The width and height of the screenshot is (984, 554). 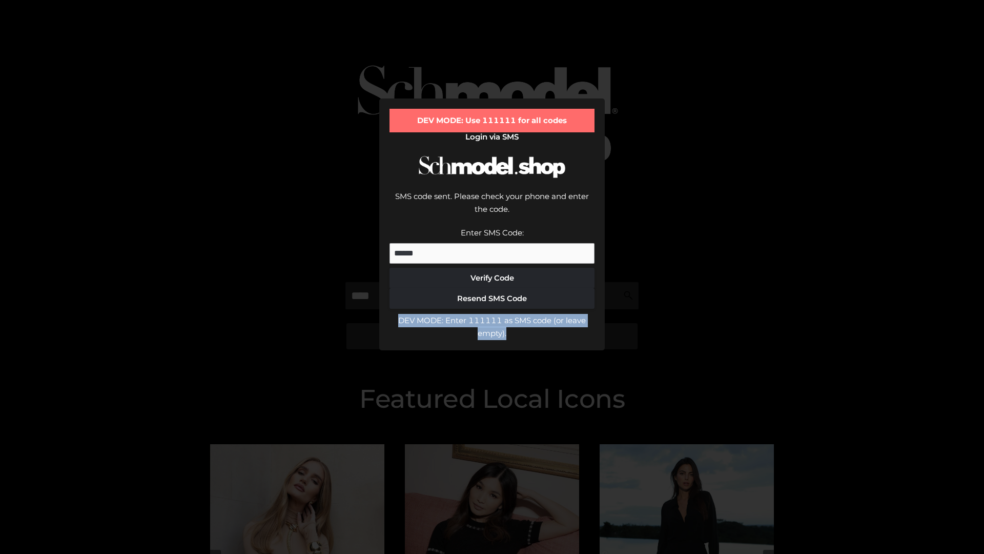 I want to click on button: Resend SMS Code, so click(x=492, y=298).